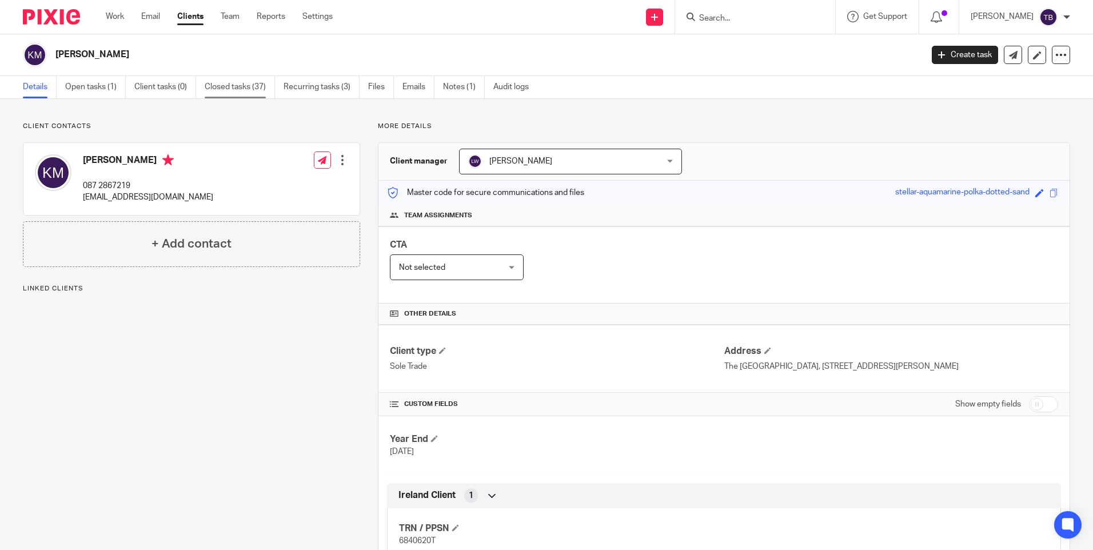 The image size is (1093, 550). I want to click on a: Recurring tasks (3), so click(321, 87).